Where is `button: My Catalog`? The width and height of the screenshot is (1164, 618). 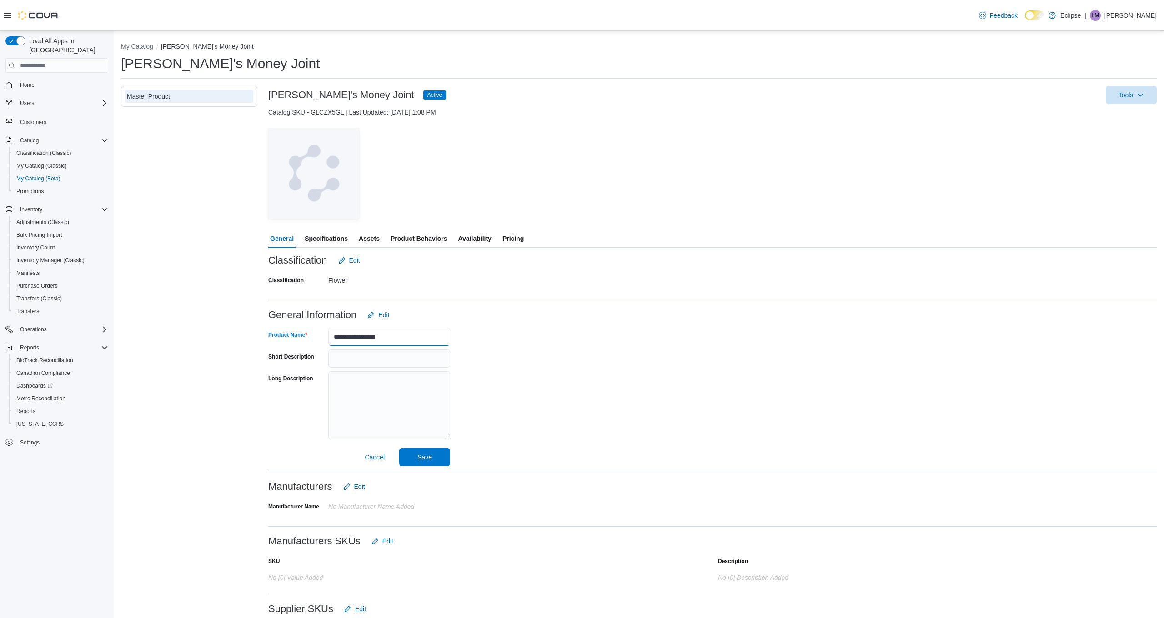
button: My Catalog is located at coordinates (137, 46).